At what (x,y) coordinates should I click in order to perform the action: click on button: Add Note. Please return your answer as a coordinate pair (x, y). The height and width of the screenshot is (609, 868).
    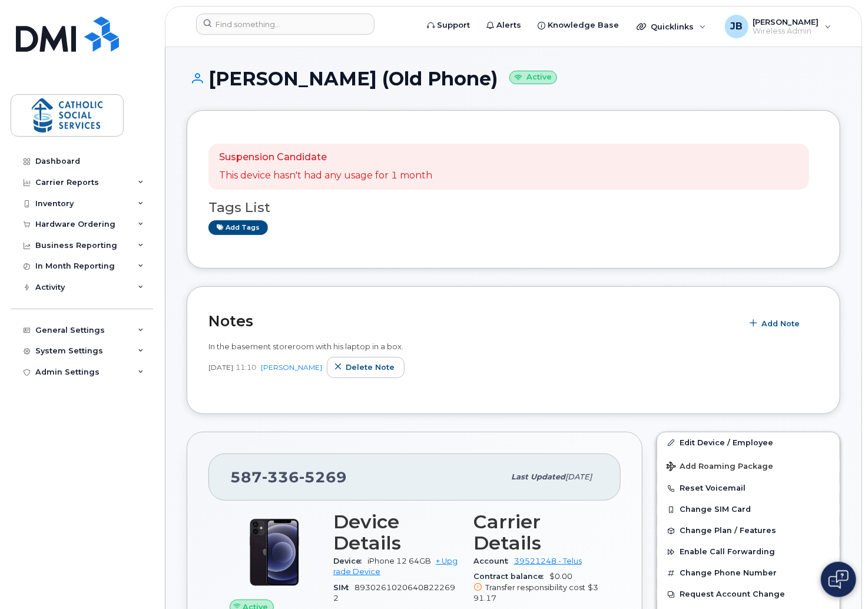
    Looking at the image, I should click on (776, 323).